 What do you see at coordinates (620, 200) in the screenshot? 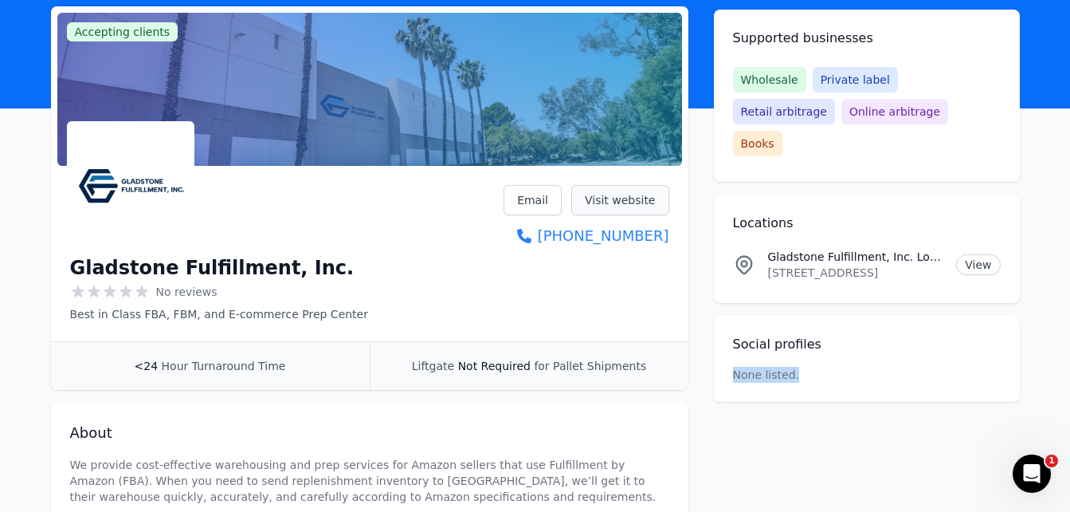
I see `a: Visit website` at bounding box center [620, 200].